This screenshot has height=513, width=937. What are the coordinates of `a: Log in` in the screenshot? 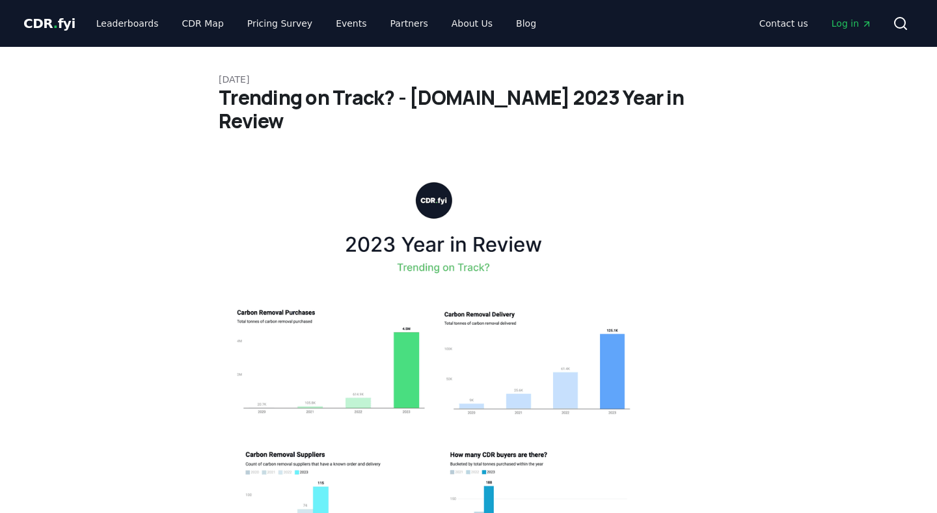 It's located at (852, 23).